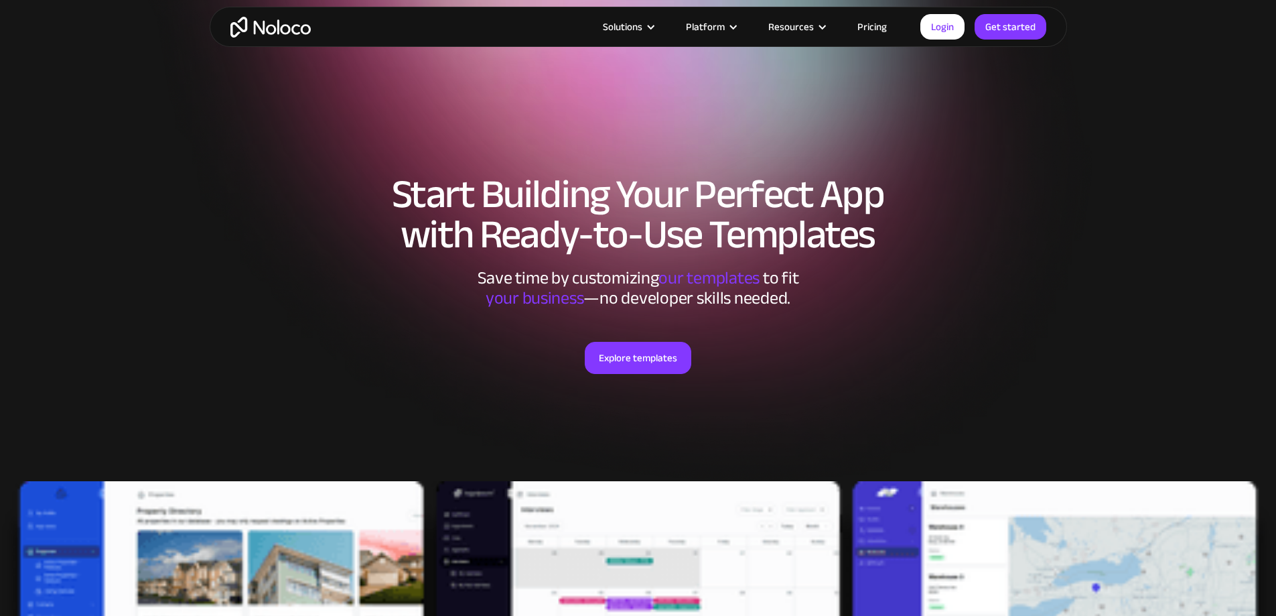 The width and height of the screenshot is (1276, 616). Describe the element at coordinates (535, 297) in the screenshot. I see `span: your business` at that location.